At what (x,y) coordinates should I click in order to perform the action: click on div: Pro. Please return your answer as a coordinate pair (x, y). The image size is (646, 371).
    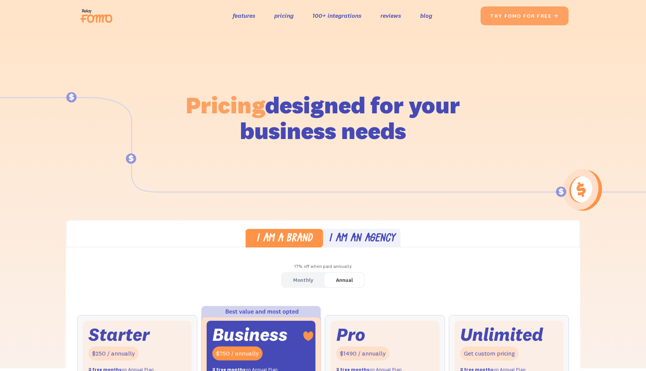
    Looking at the image, I should click on (351, 334).